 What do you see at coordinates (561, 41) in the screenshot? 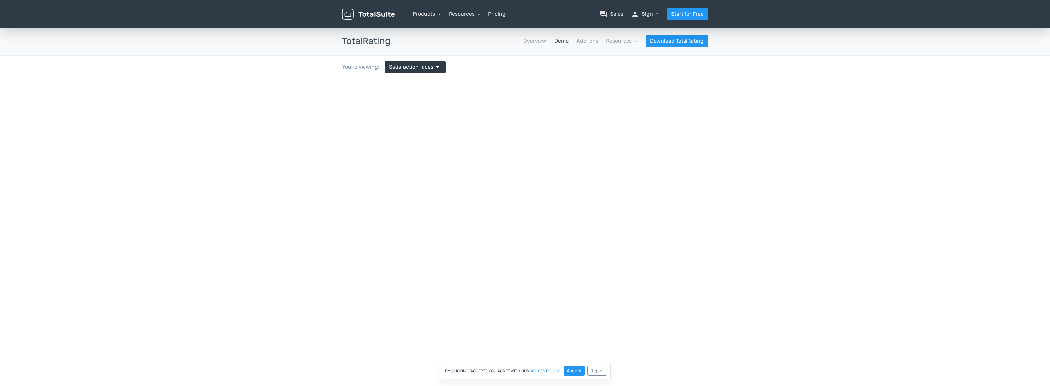
I see `a: Demo` at bounding box center [561, 41].